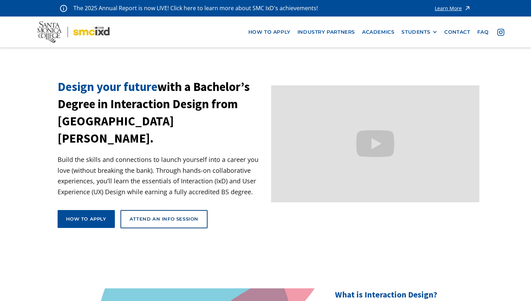 This screenshot has height=301, width=531. What do you see at coordinates (107, 87) in the screenshot?
I see `span: Design your future` at bounding box center [107, 87].